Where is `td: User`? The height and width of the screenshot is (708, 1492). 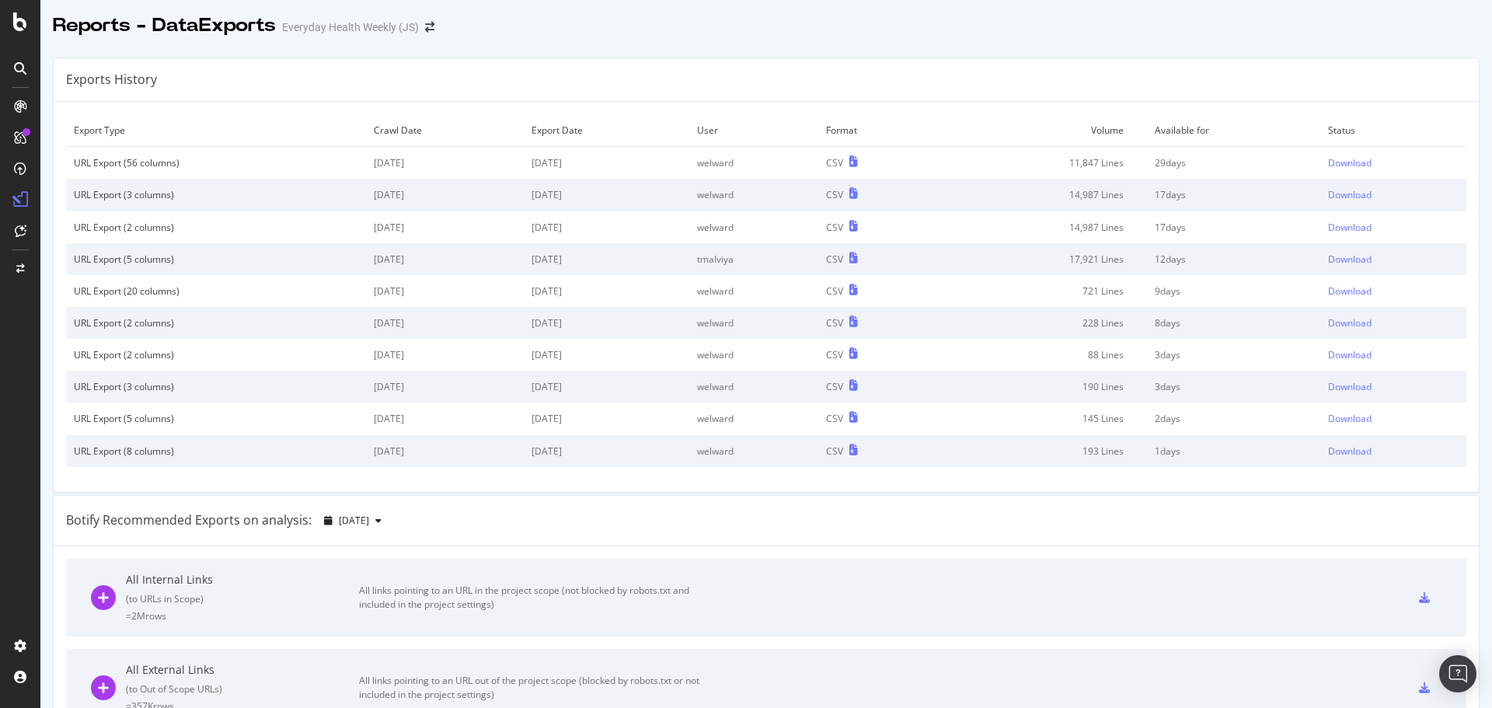 td: User is located at coordinates (754, 131).